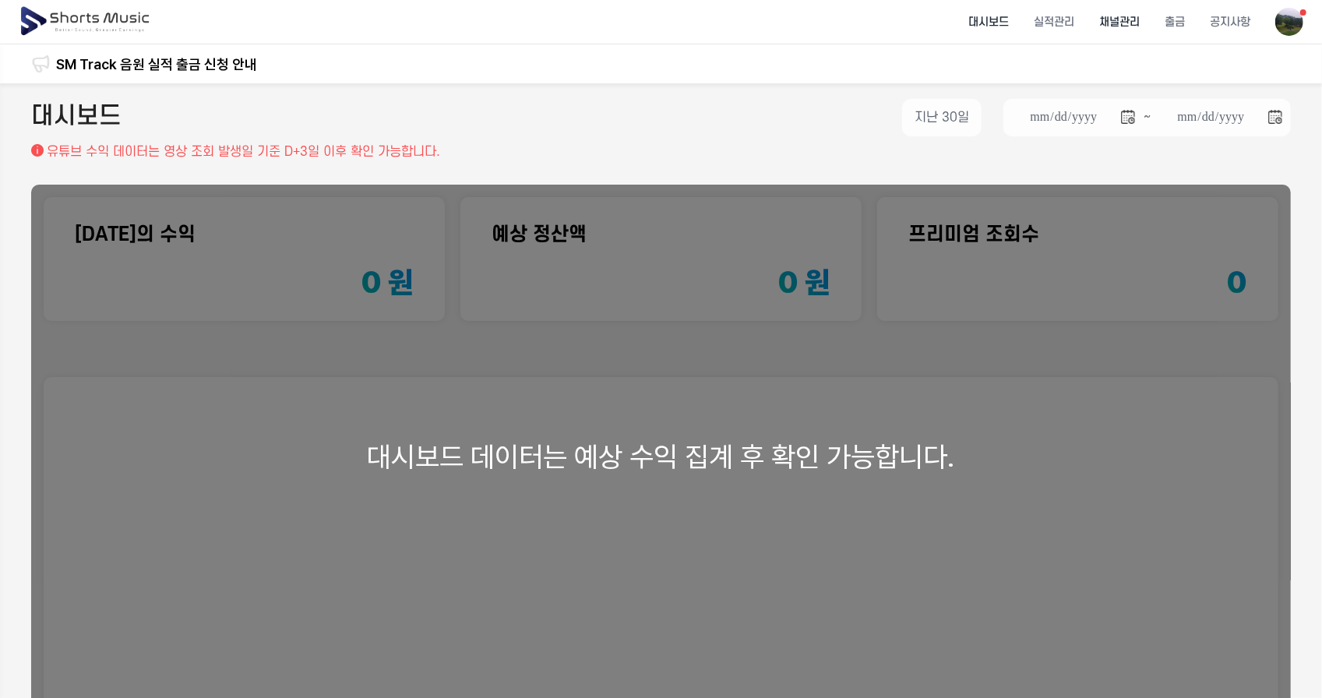  What do you see at coordinates (989, 22) in the screenshot?
I see `a: 대시보드` at bounding box center [989, 22].